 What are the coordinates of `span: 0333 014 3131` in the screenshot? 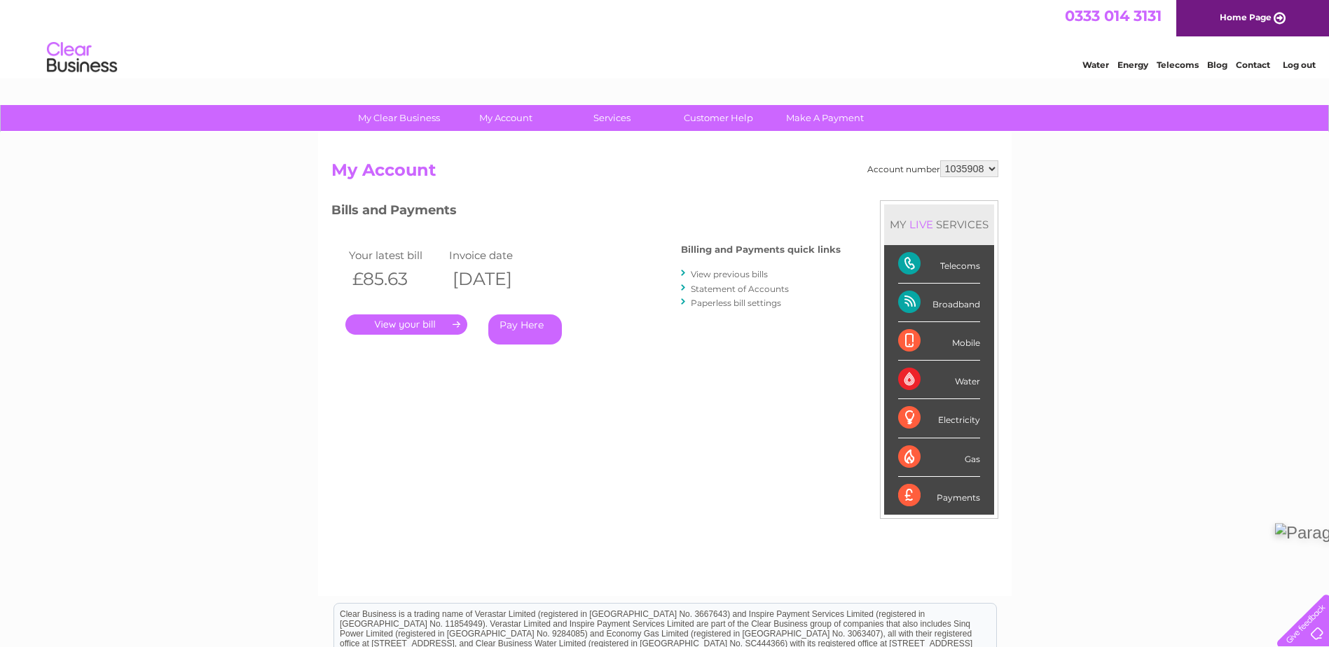 It's located at (1113, 15).